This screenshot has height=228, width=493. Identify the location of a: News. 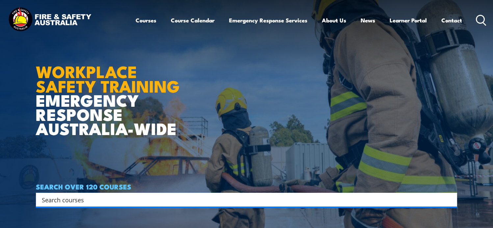
(368, 20).